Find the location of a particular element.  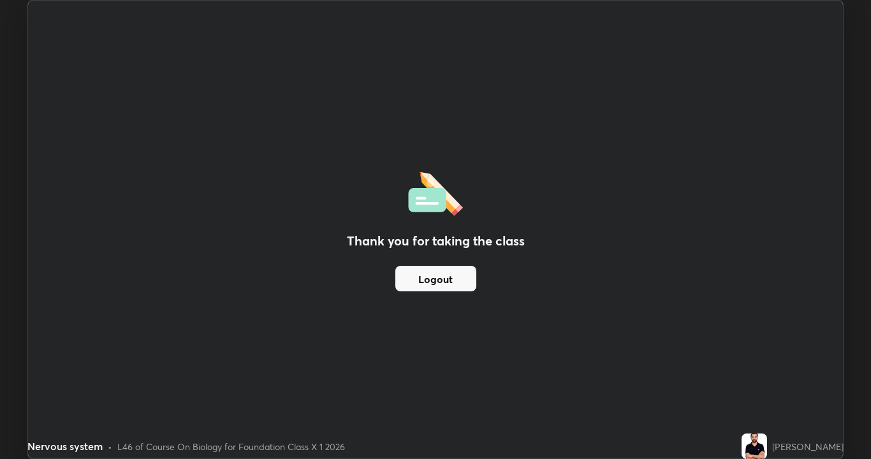

h2: Thank you for taking the class is located at coordinates (436, 241).